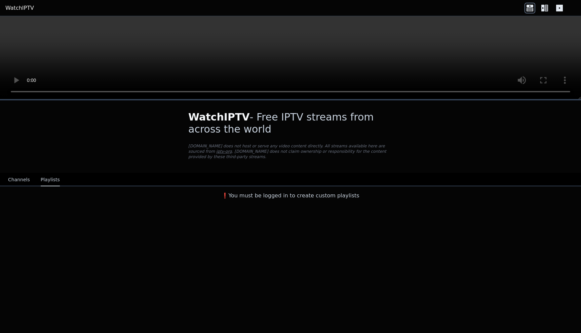 The image size is (581, 333). Describe the element at coordinates (50, 180) in the screenshot. I see `button: Playlists` at that location.